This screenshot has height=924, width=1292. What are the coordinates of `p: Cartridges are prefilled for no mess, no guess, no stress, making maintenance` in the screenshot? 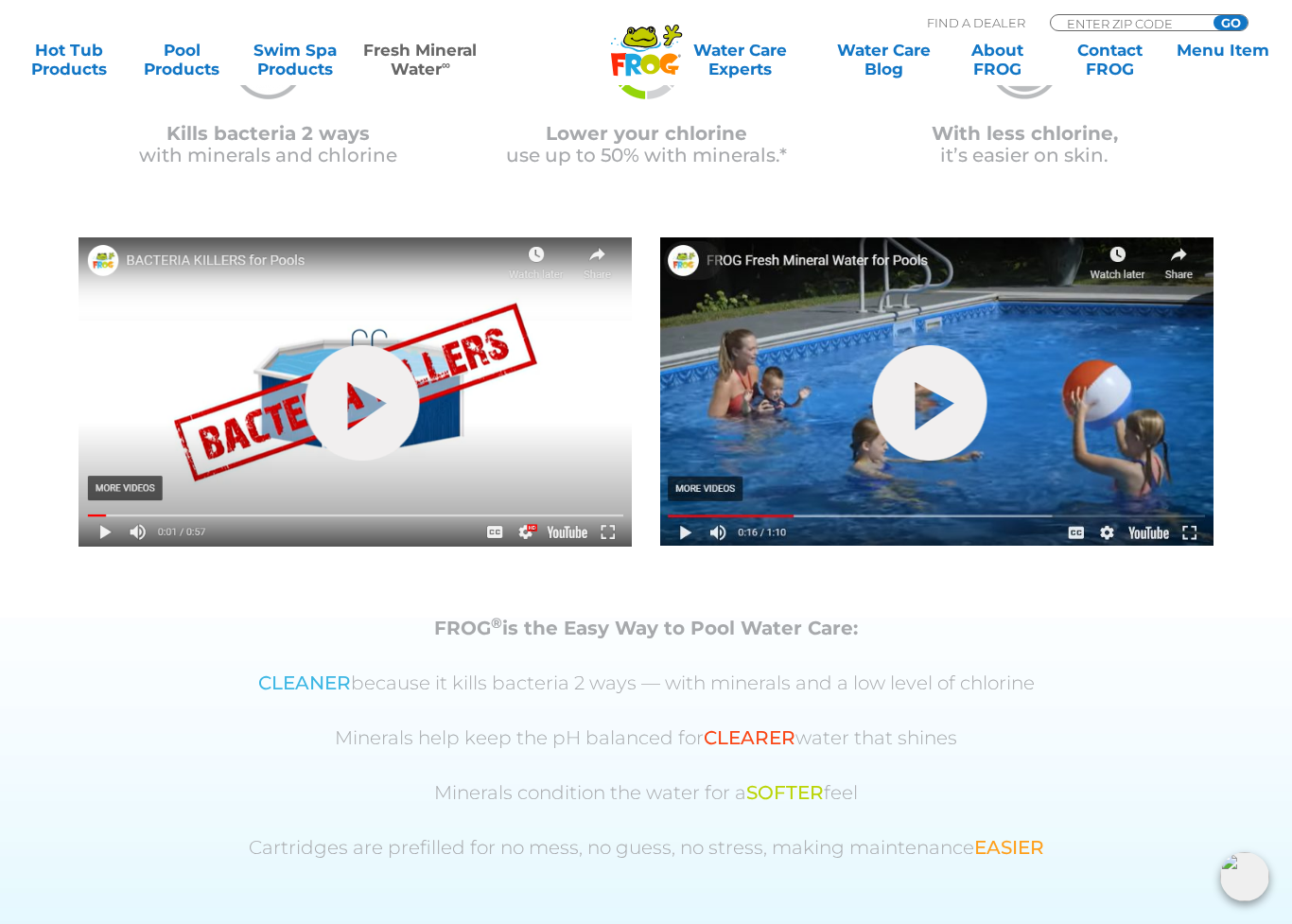 It's located at (646, 847).